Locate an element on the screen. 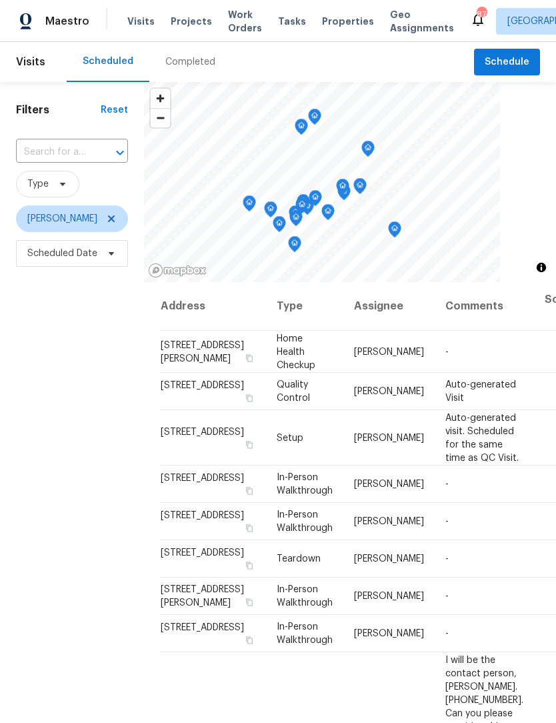 This screenshot has width=556, height=723. span: Tasks is located at coordinates (292, 21).